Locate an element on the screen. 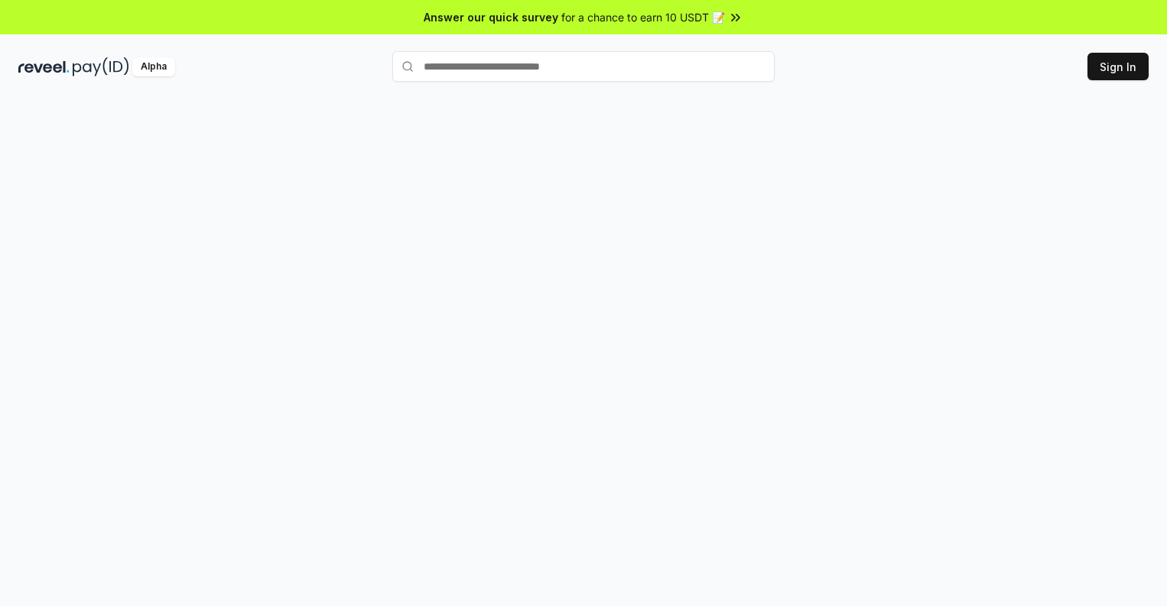 The image size is (1167, 606). span: for a chance to earn 10 USDT 📝 is located at coordinates (643, 17).